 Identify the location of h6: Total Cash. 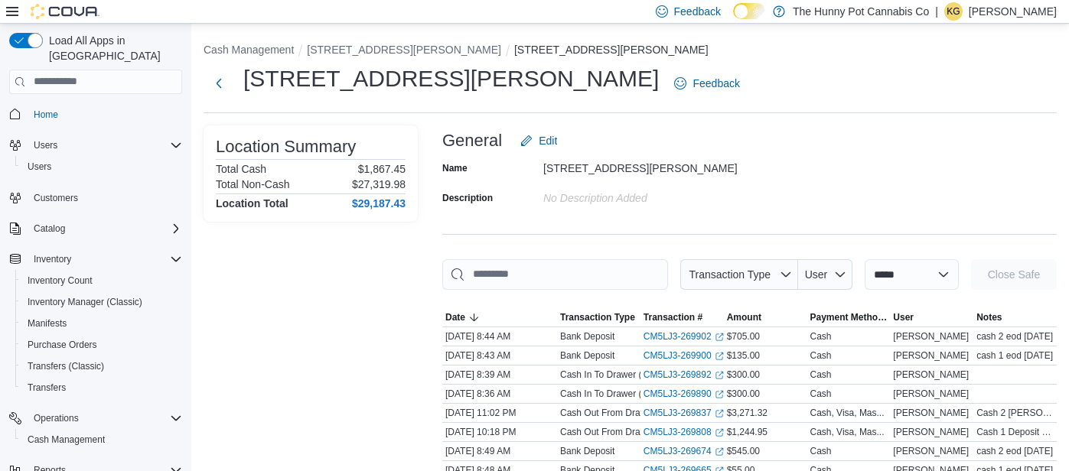
(241, 169).